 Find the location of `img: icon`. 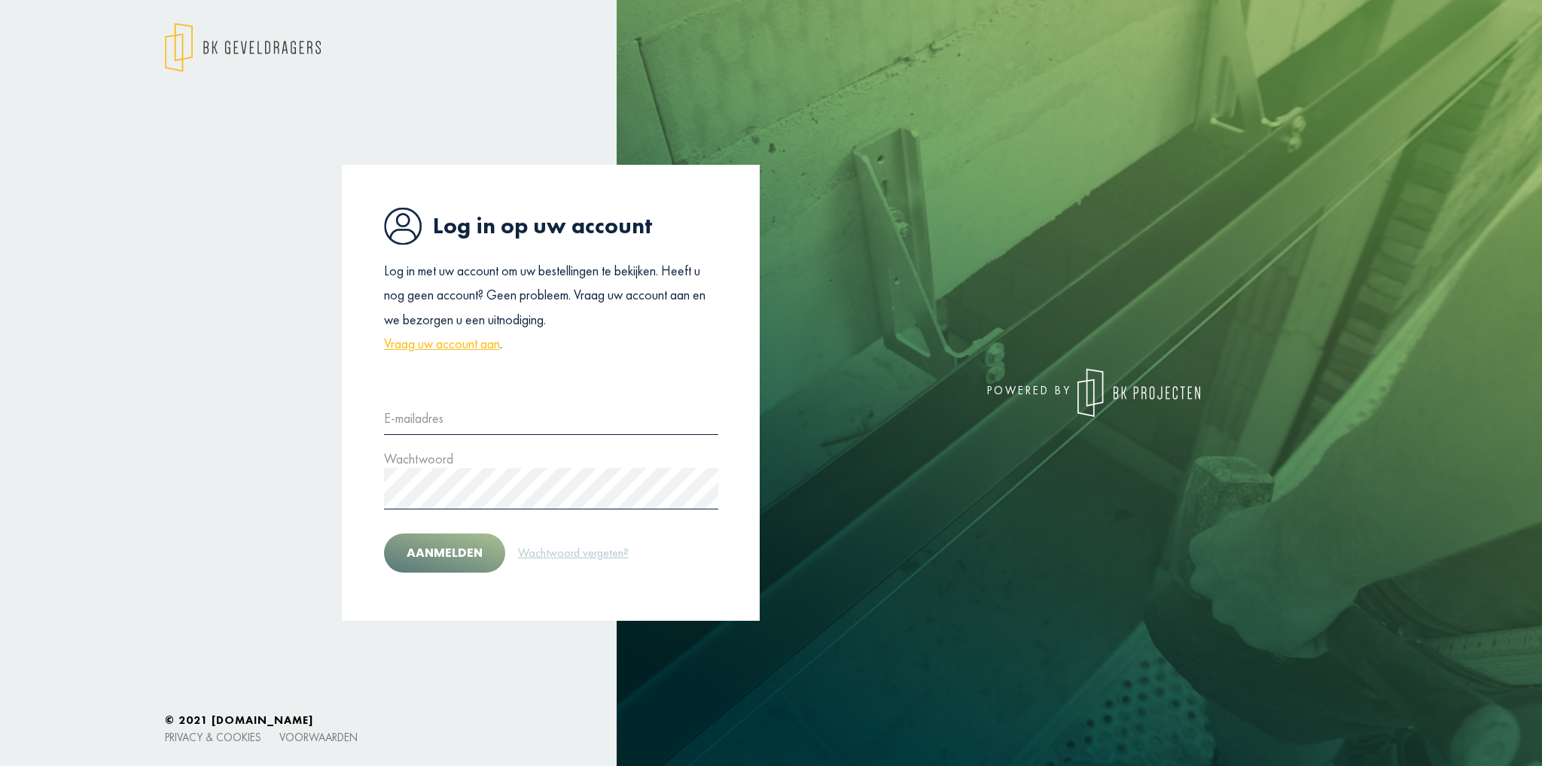

img: icon is located at coordinates (403, 226).